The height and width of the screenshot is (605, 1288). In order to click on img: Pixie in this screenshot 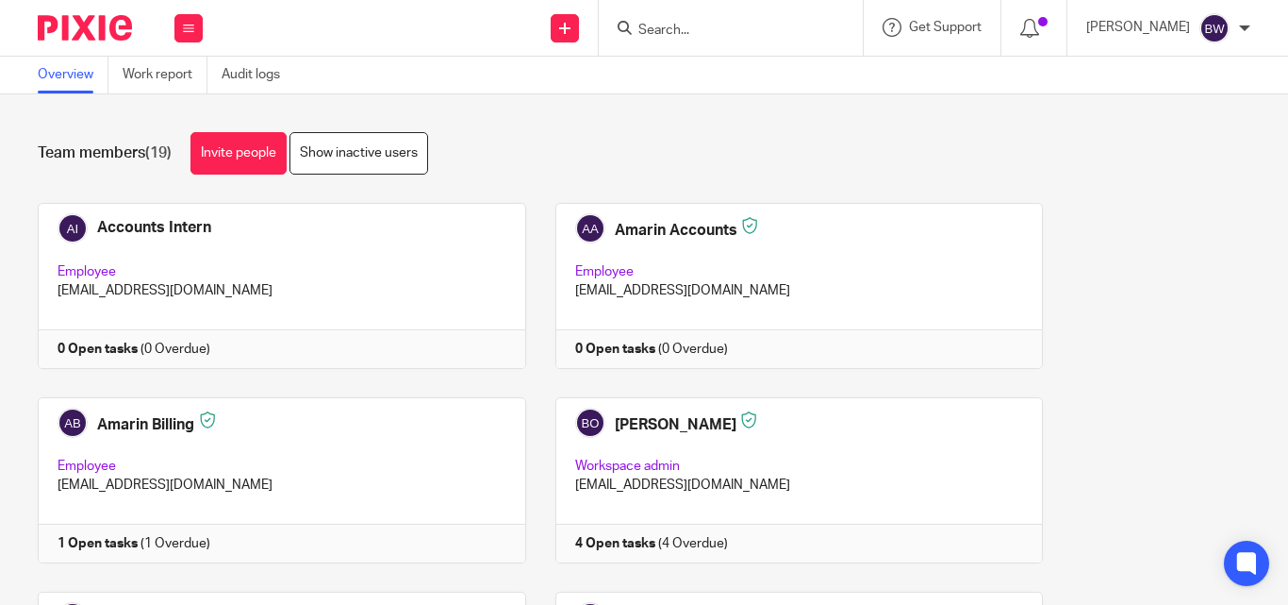, I will do `click(85, 27)`.